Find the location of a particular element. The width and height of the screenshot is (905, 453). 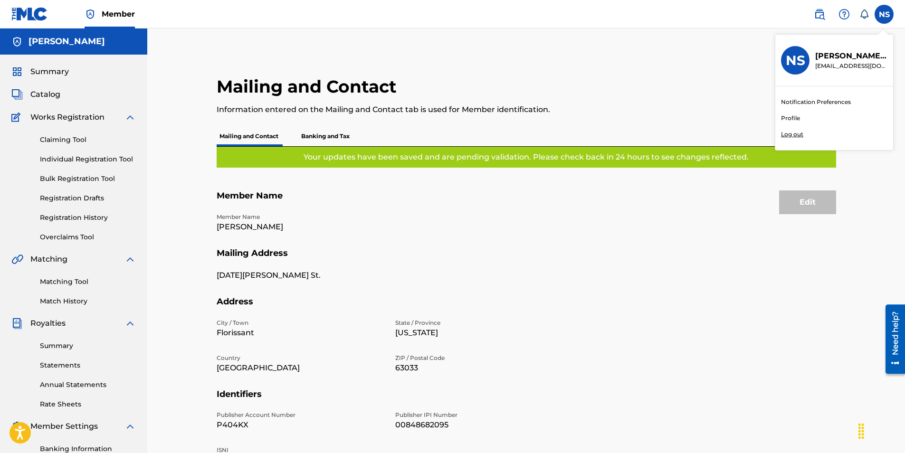

div: Chat Widget is located at coordinates (881, 430).